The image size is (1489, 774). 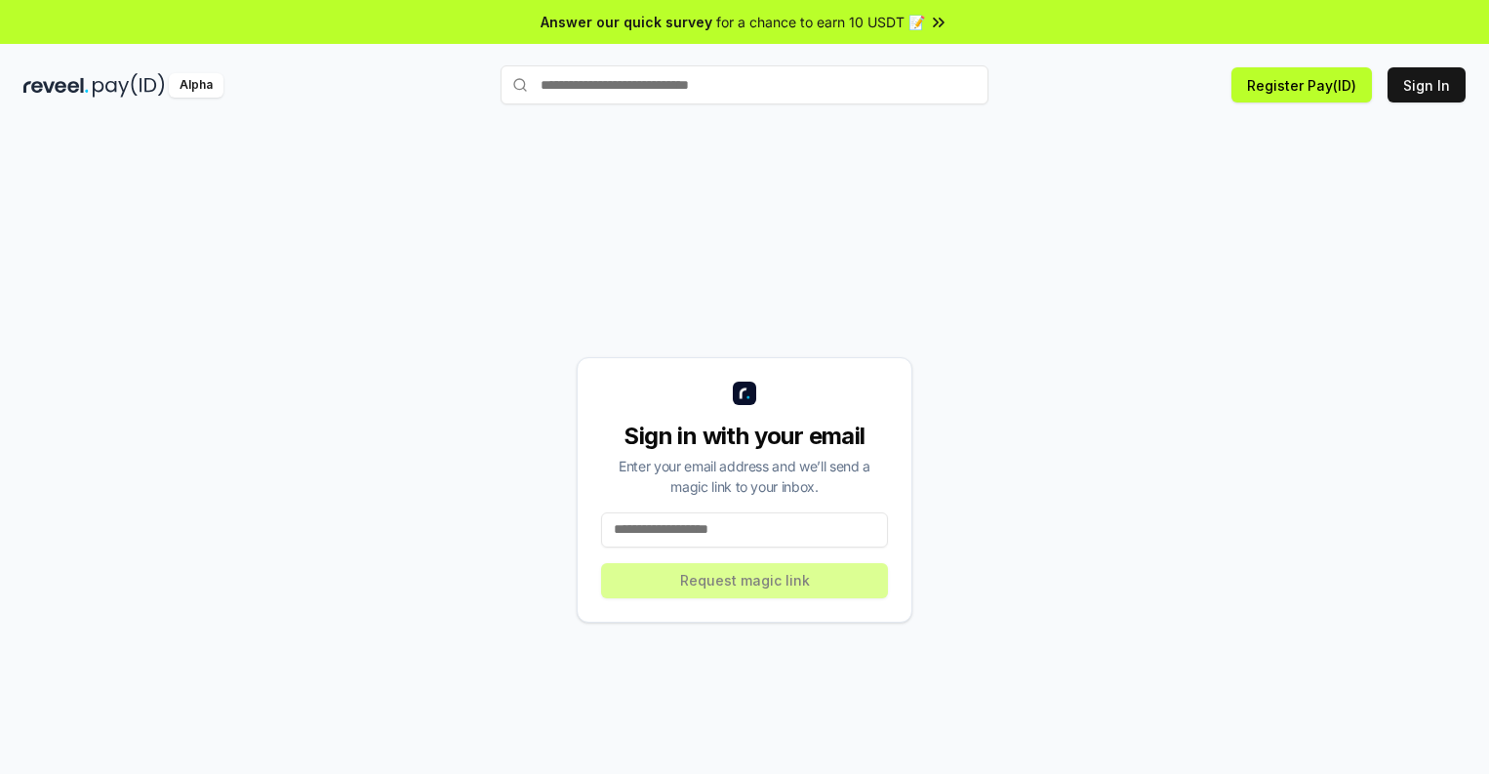 I want to click on button: Sign In, so click(x=1426, y=85).